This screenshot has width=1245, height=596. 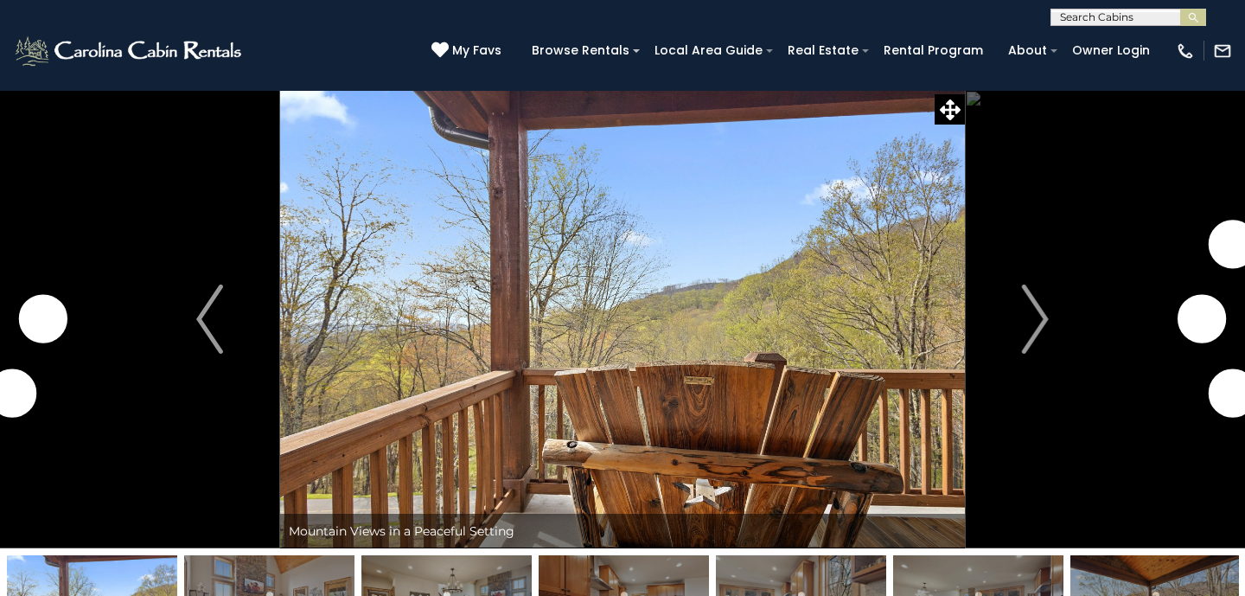 I want to click on img: mail-regular-white.png, so click(x=1222, y=51).